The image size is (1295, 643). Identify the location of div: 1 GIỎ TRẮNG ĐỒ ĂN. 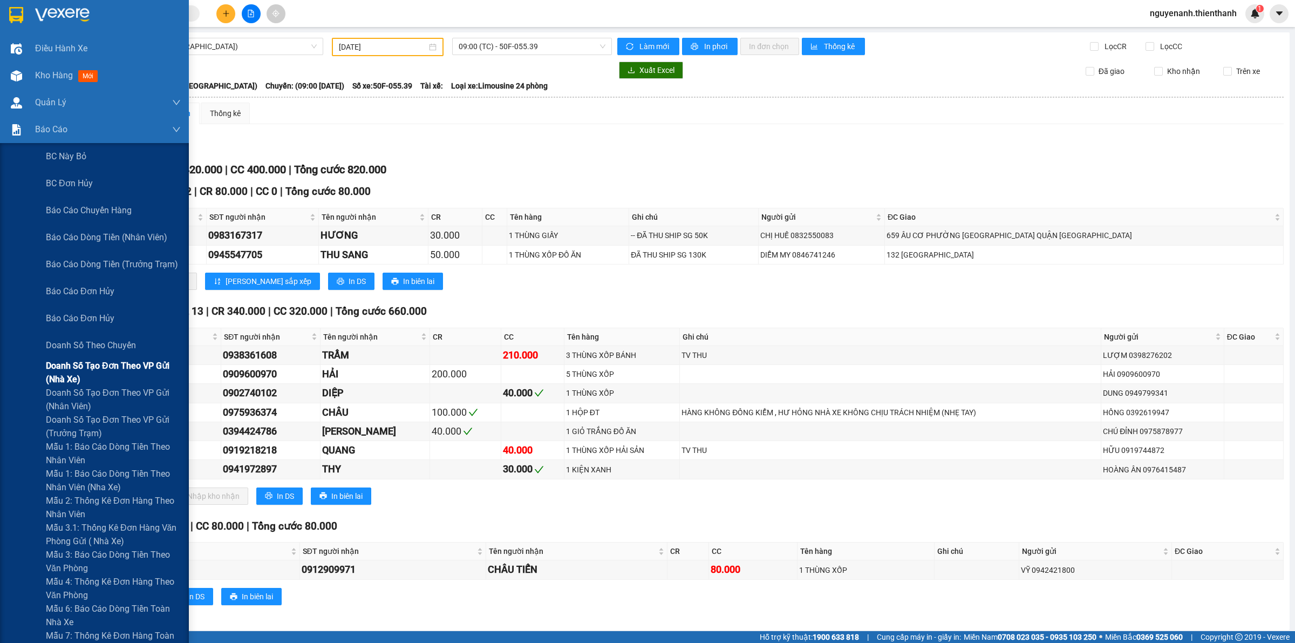
(622, 431).